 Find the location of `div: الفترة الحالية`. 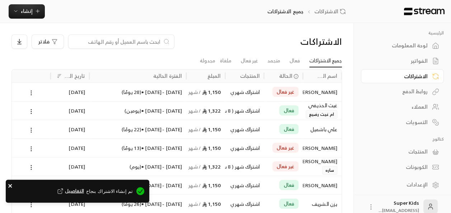

div: الفترة الحالية is located at coordinates (167, 76).